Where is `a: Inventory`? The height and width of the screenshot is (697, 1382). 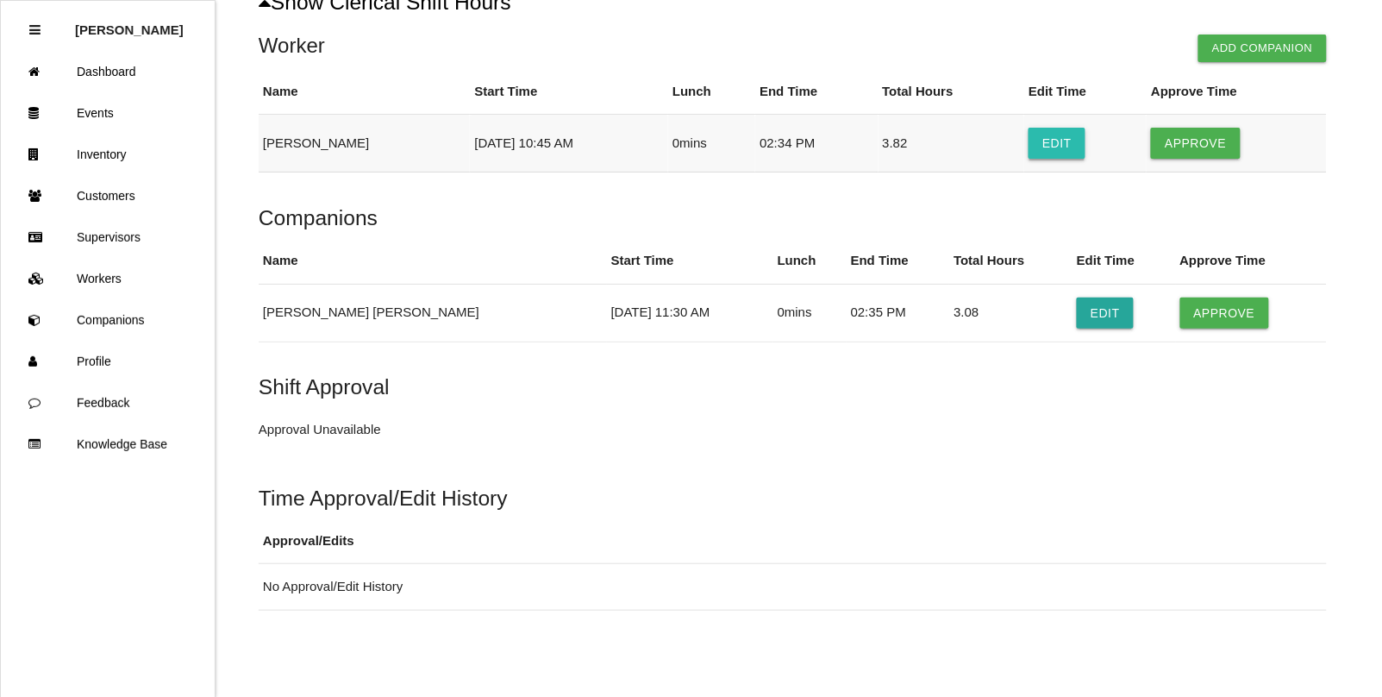
a: Inventory is located at coordinates (108, 154).